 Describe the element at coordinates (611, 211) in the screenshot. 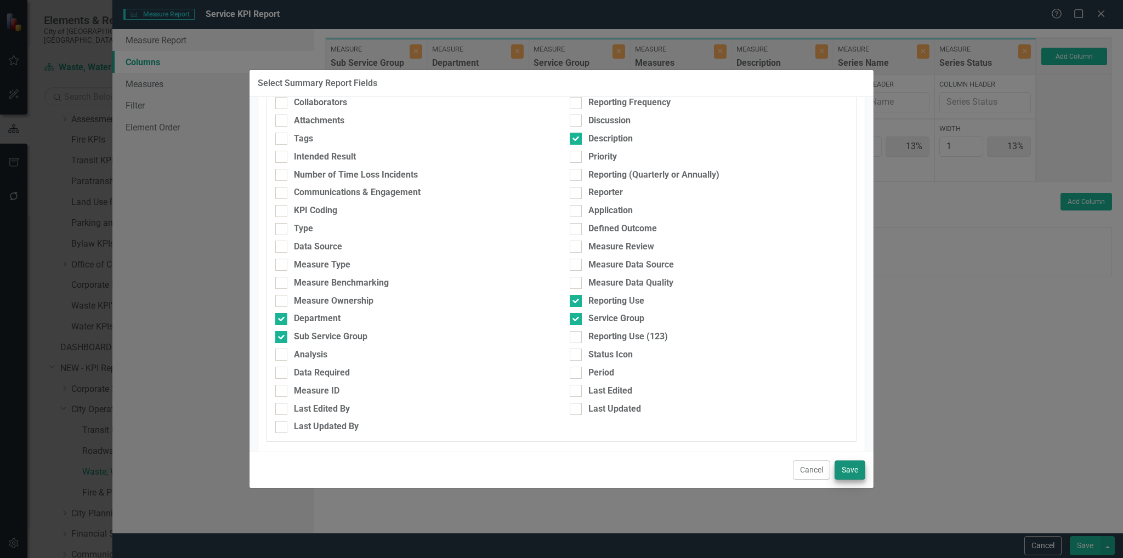

I see `div: Application` at that location.